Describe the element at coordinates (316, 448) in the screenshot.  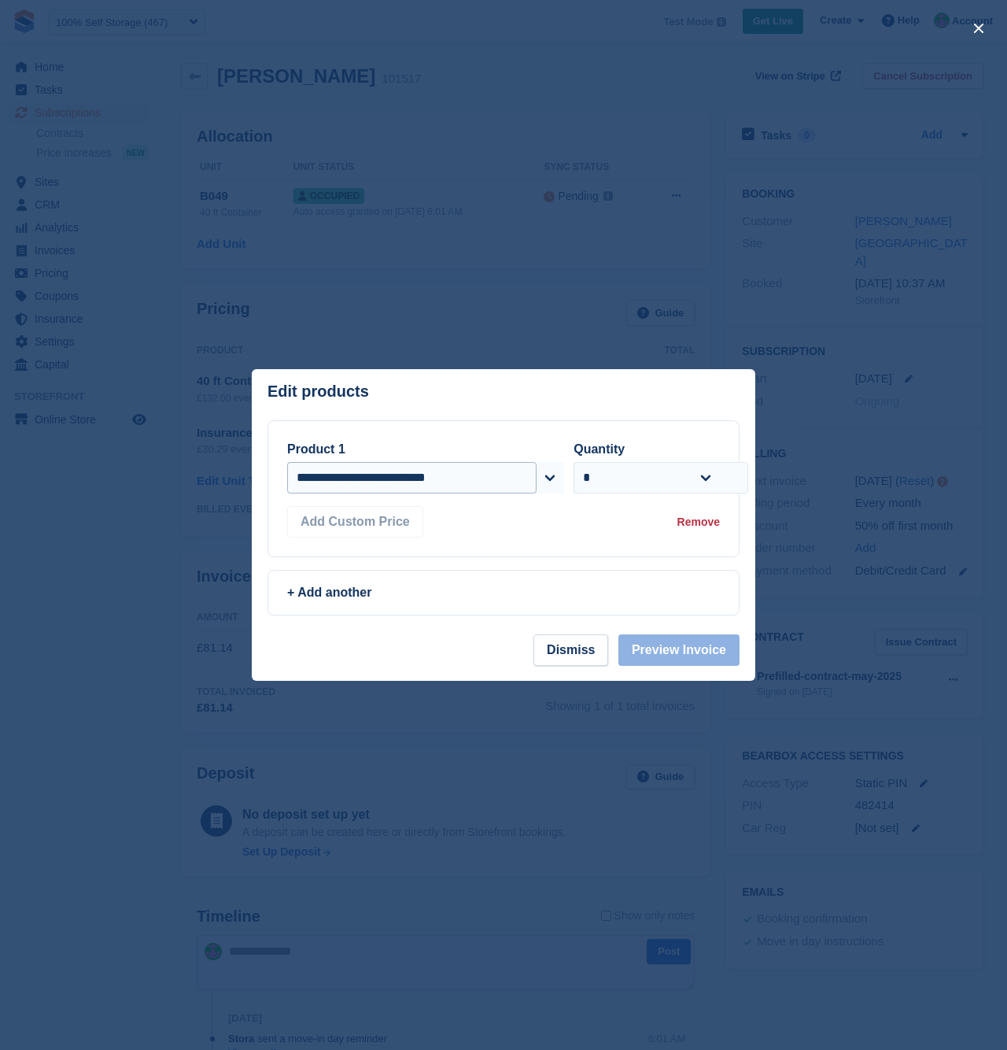
I see `label: Product 1` at that location.